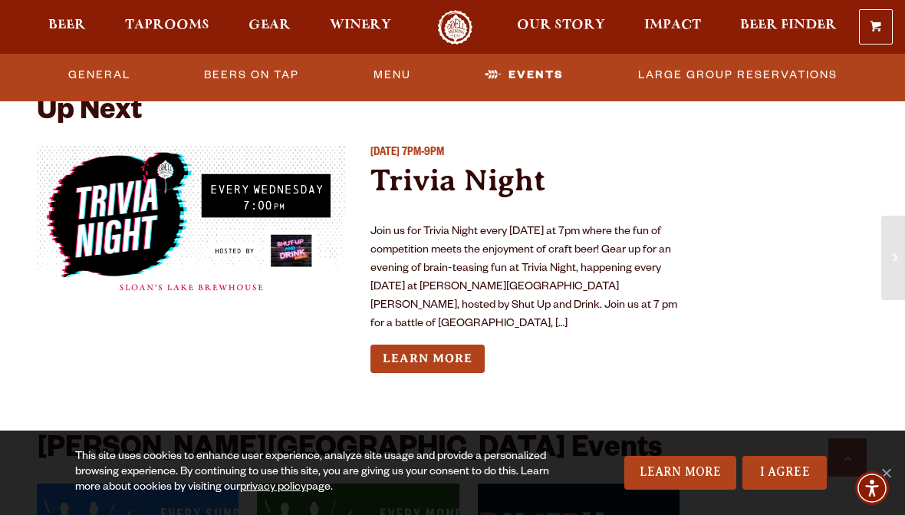 This screenshot has width=905, height=515. Describe the element at coordinates (423, 153) in the screenshot. I see `span: 7PM-9PM` at that location.